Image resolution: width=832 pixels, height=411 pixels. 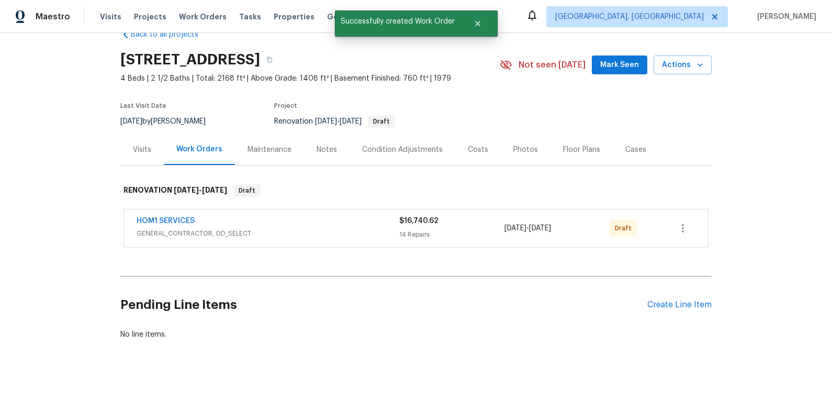 I want to click on span: Visits, so click(x=110, y=17).